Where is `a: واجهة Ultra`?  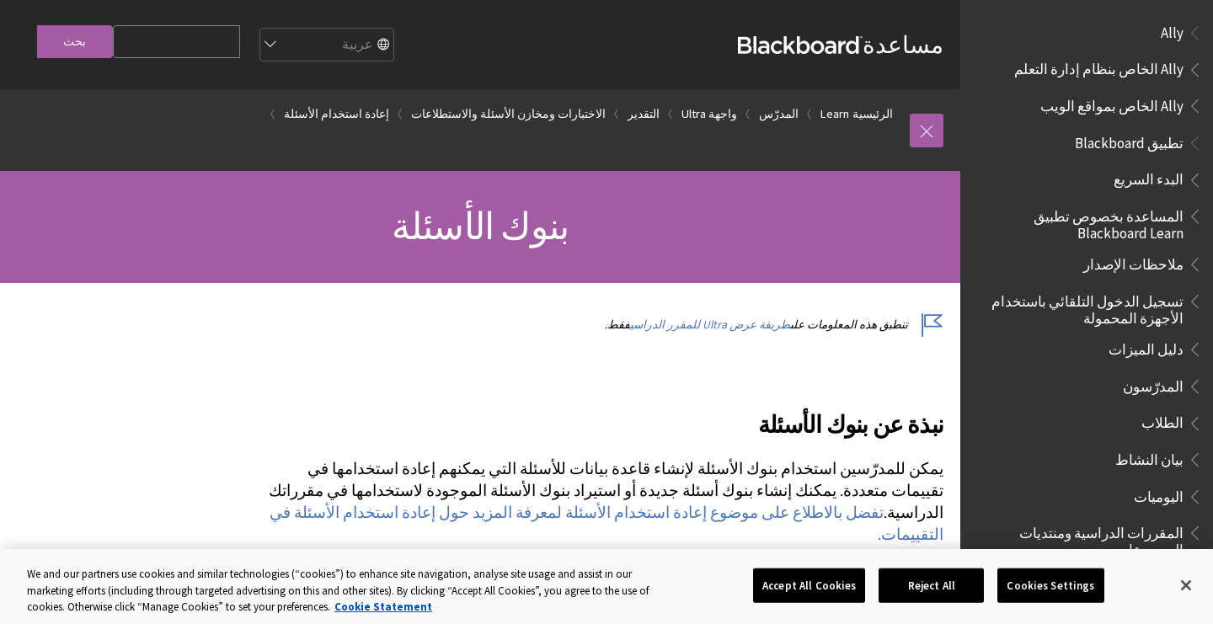 a: واجهة Ultra is located at coordinates (710, 114).